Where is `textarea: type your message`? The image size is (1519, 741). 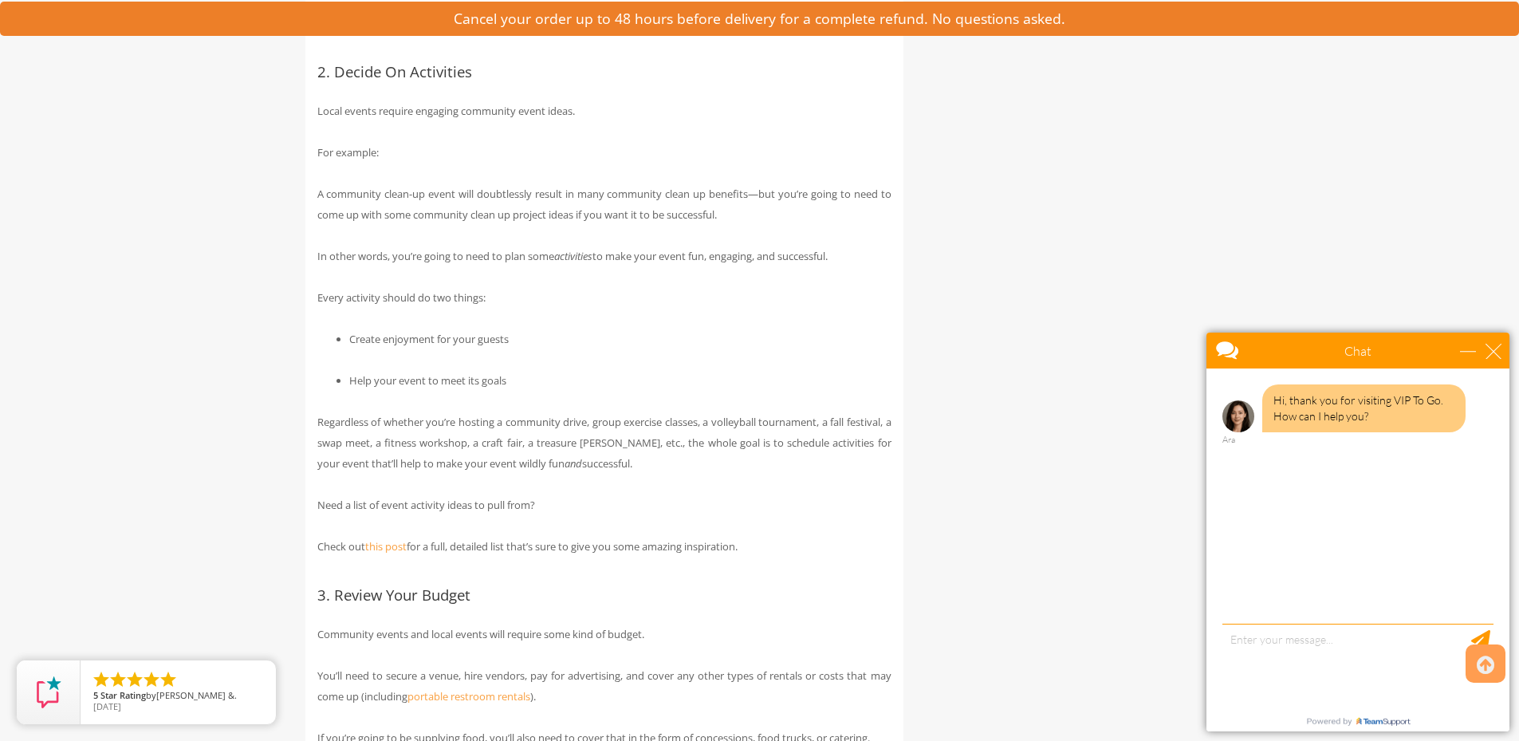
textarea: type your message is located at coordinates (161, 342).